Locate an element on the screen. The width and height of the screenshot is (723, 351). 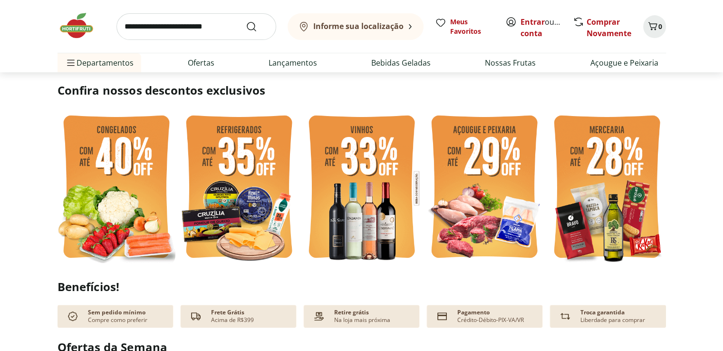
span: Departamentos is located at coordinates (99, 63).